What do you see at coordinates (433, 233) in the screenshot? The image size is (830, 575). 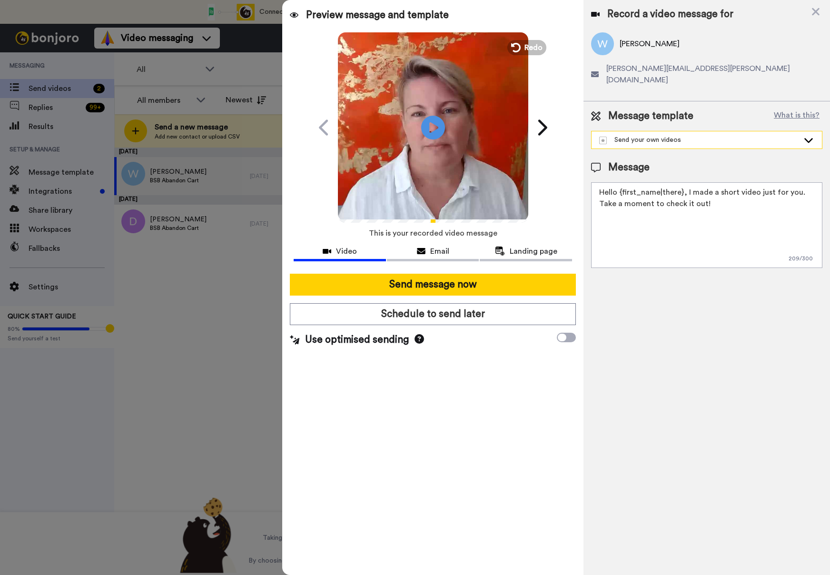 I see `span: This is your recorded video message` at bounding box center [433, 233].